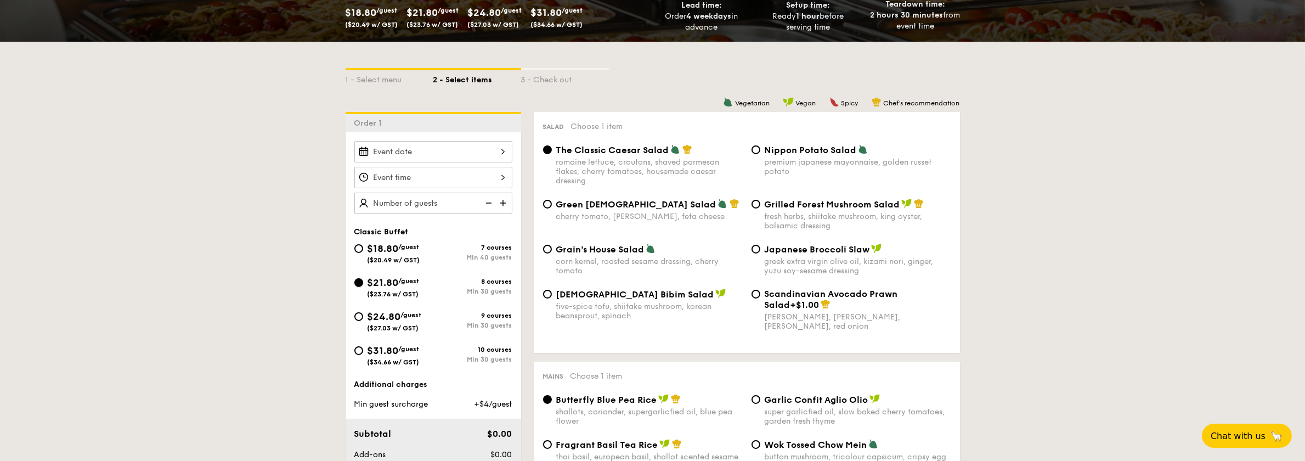 The image size is (1305, 461). Describe the element at coordinates (359, 350) in the screenshot. I see `input: $31.80/guest($34.66 w/ GST)10 coursesMin 30 guests` at that location.